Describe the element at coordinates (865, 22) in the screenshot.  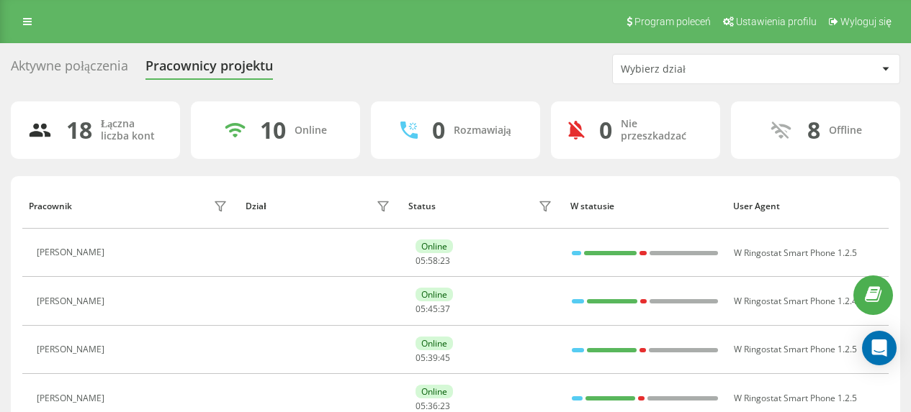
I see `span: Wyloguj się` at that location.